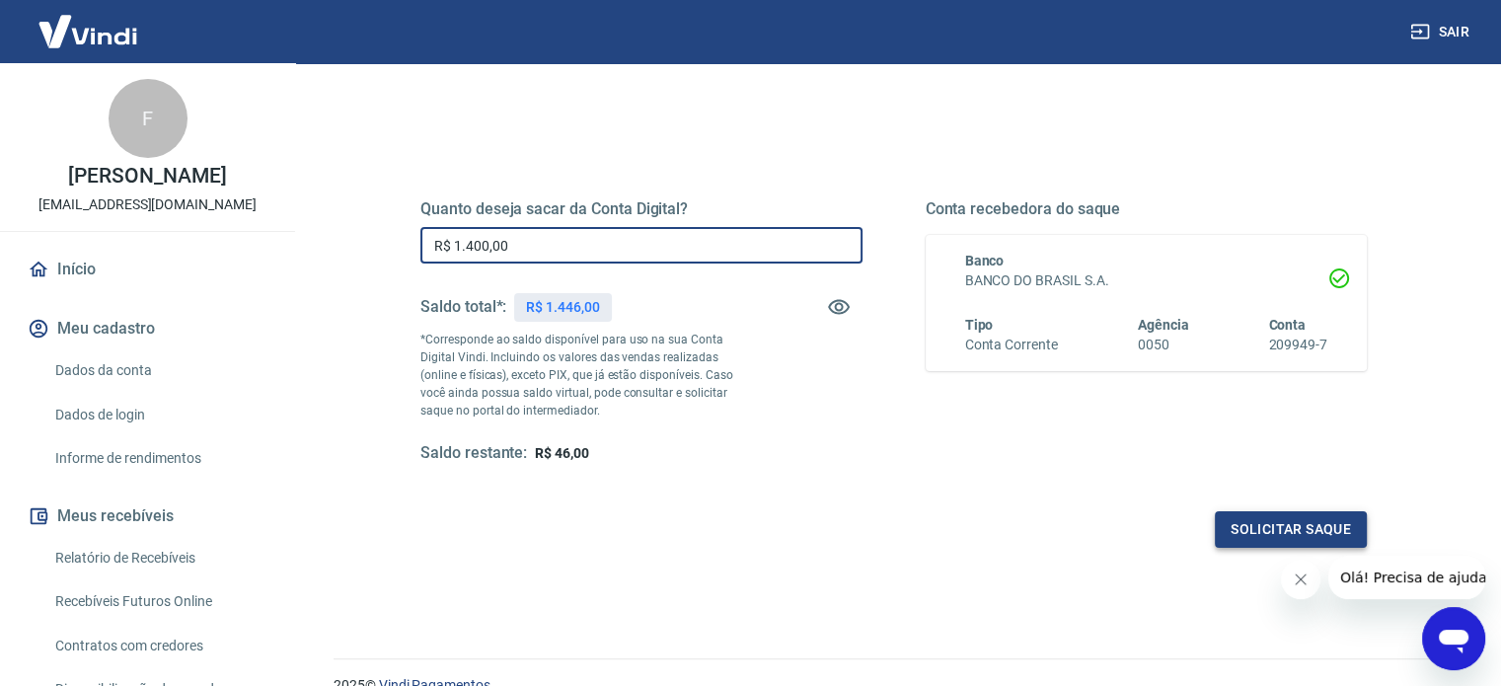 The width and height of the screenshot is (1501, 686). Describe the element at coordinates (1290, 529) in the screenshot. I see `button: Solicitar saque` at that location.